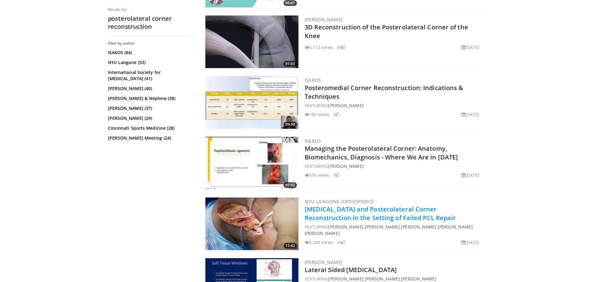 This screenshot has height=282, width=591. Describe the element at coordinates (252, 163) in the screenshot. I see `a: 07:52` at that location.